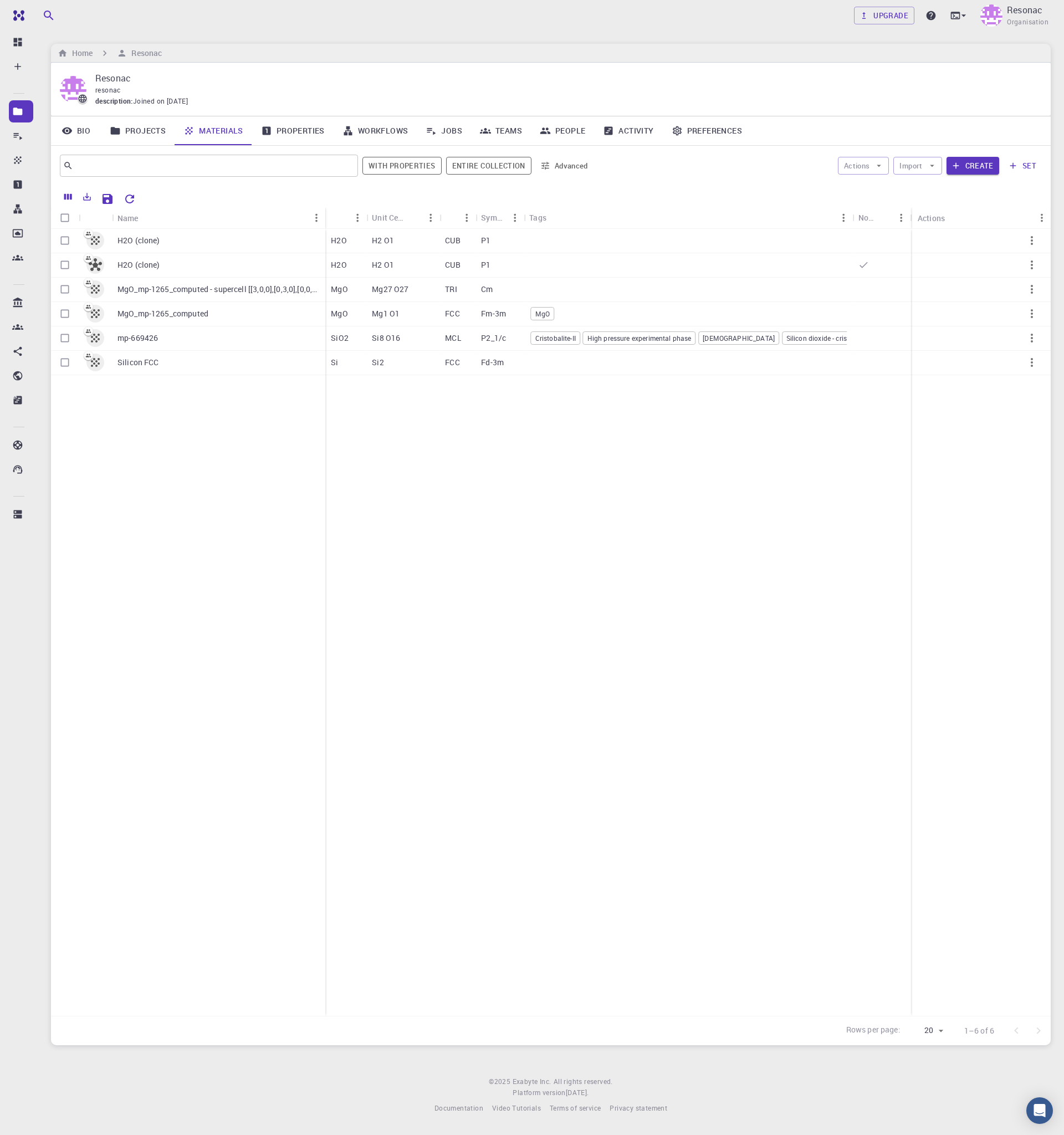 The height and width of the screenshot is (1135, 1064). I want to click on span: Filter throughout whole library including sets (folders), so click(489, 166).